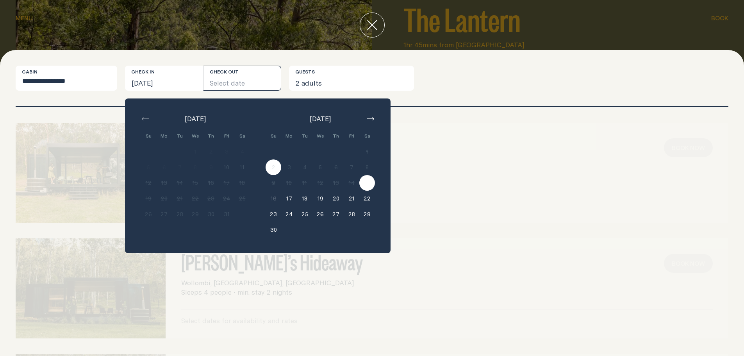  I want to click on button: close, so click(372, 25).